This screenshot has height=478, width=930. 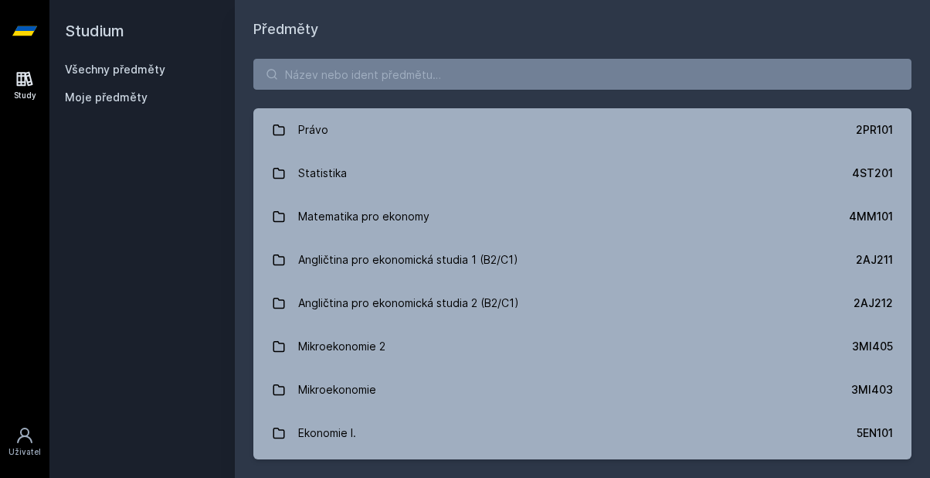 I want to click on div: Study, so click(x=25, y=95).